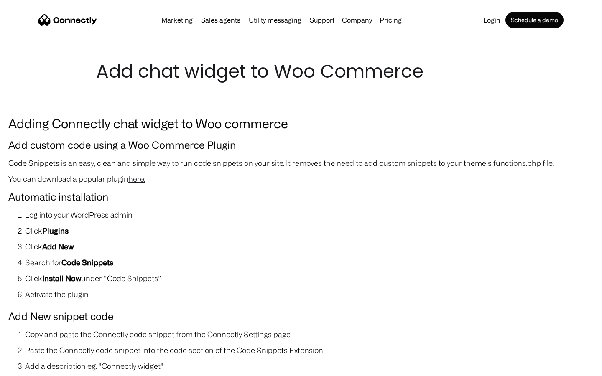  I want to click on a: Support, so click(322, 20).